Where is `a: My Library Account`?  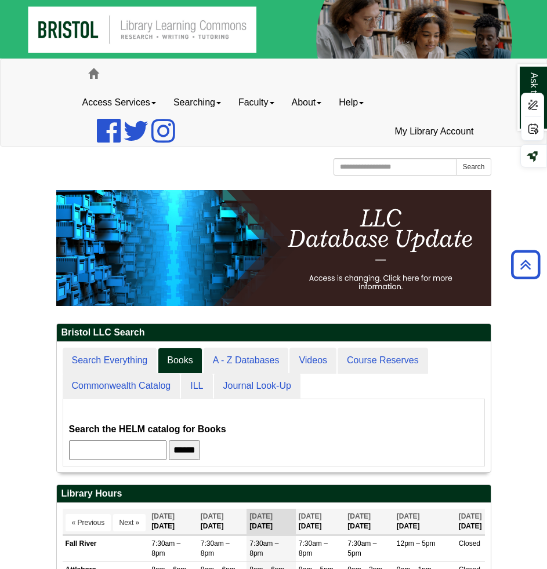 a: My Library Account is located at coordinates (434, 132).